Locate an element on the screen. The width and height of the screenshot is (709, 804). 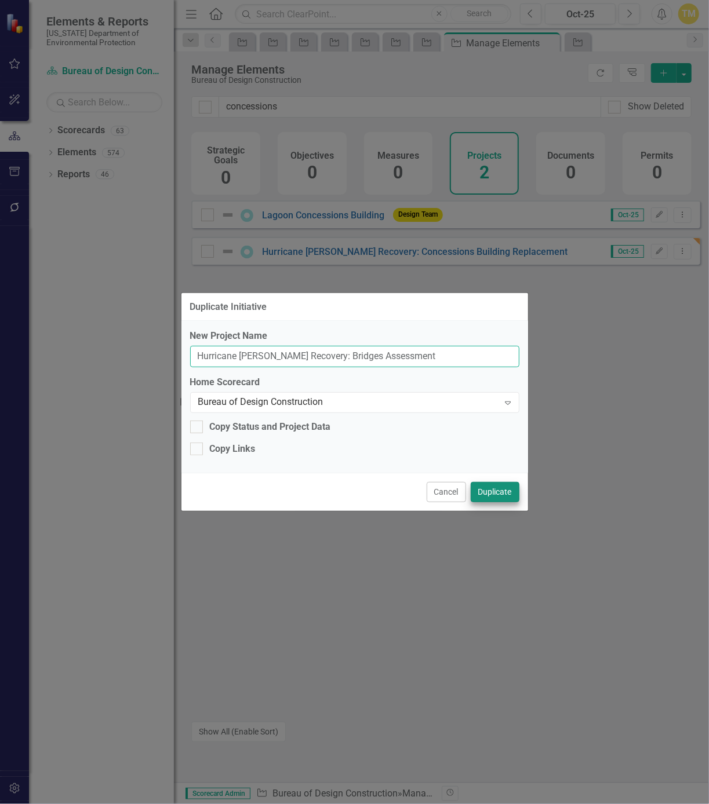
button: Cancel is located at coordinates (446, 492).